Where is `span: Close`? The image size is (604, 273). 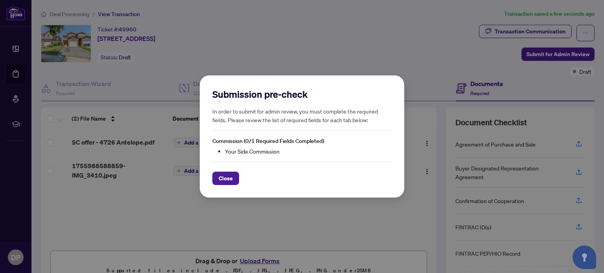
span: Close is located at coordinates (226, 178).